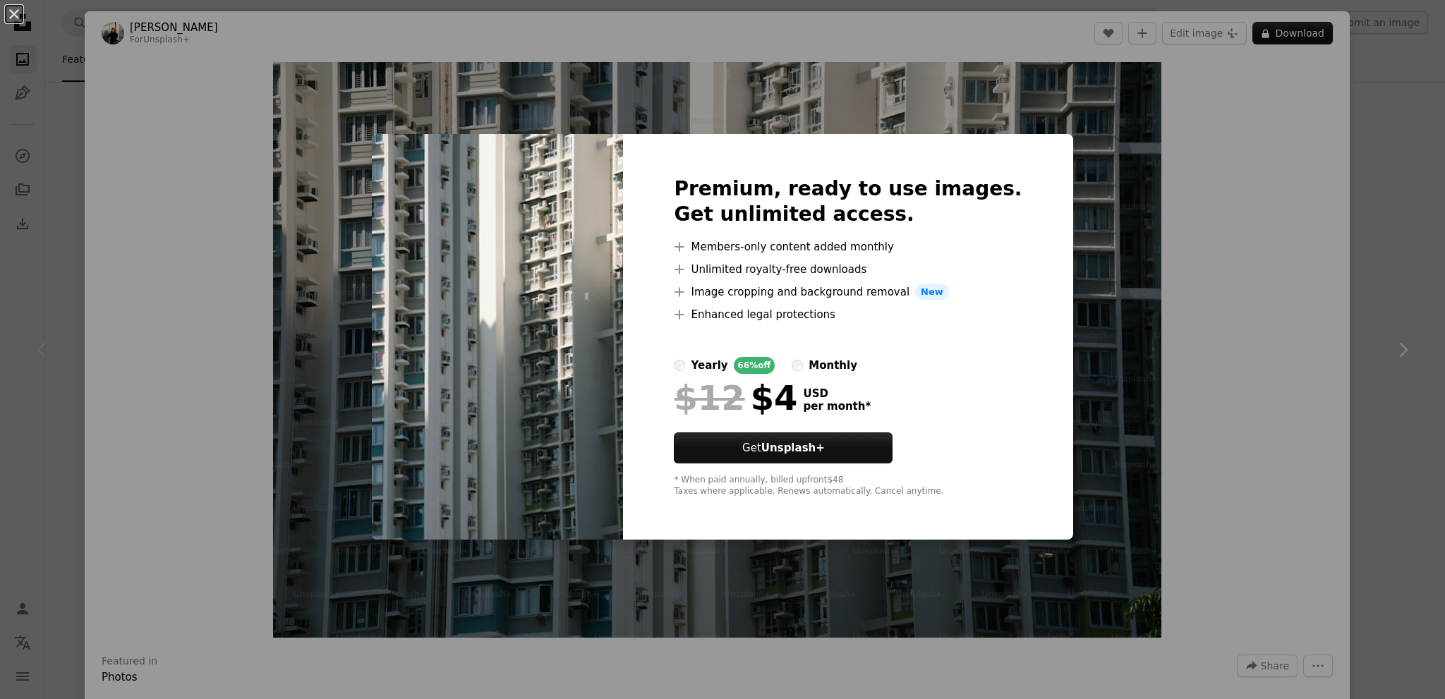  Describe the element at coordinates (832, 365) in the screenshot. I see `div: monthly` at that location.